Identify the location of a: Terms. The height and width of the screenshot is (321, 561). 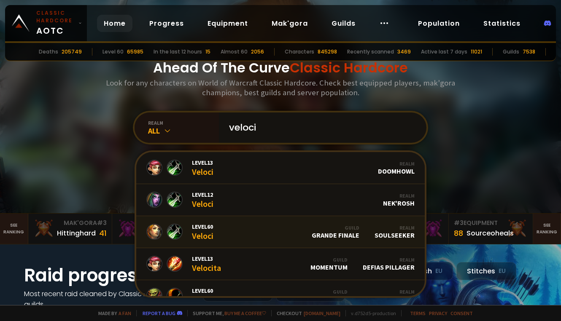
(418, 313).